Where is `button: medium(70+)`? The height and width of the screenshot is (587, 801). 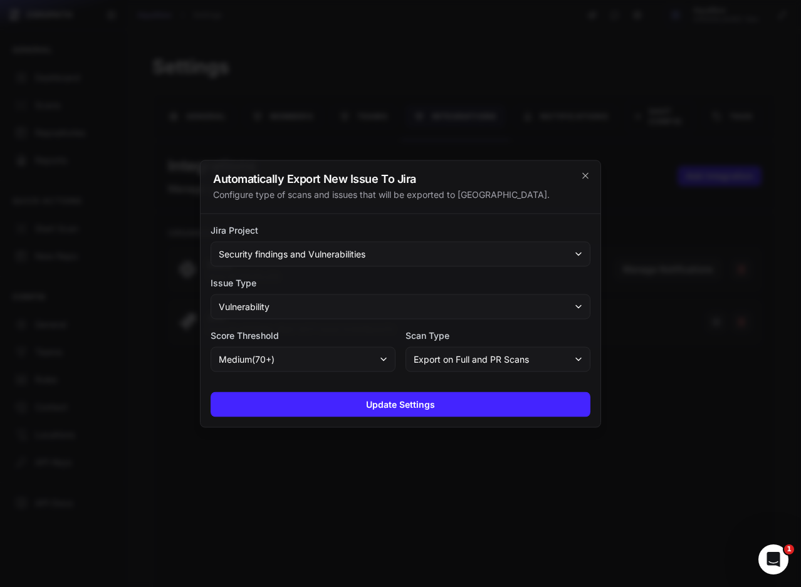
button: medium(70+) is located at coordinates (303, 359).